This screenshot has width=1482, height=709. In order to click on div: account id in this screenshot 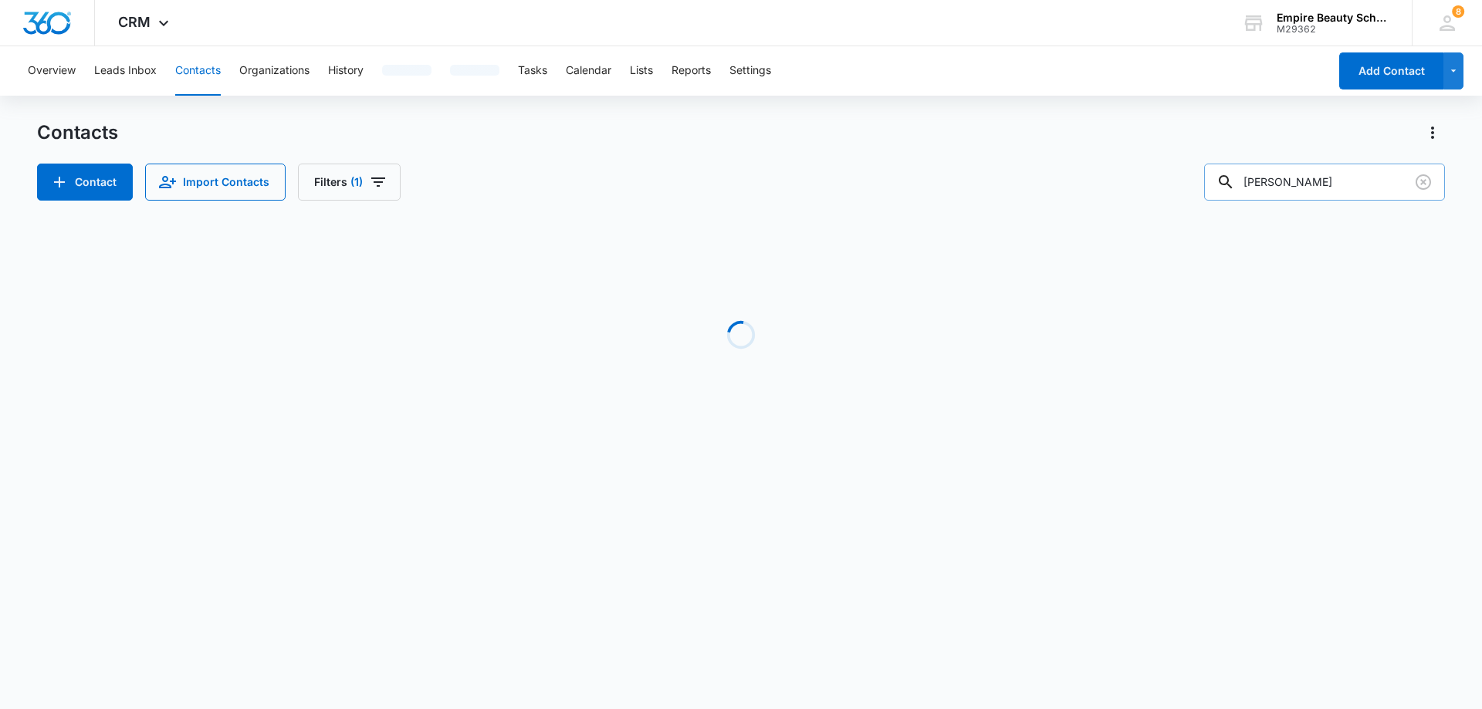, I will do `click(1333, 29)`.